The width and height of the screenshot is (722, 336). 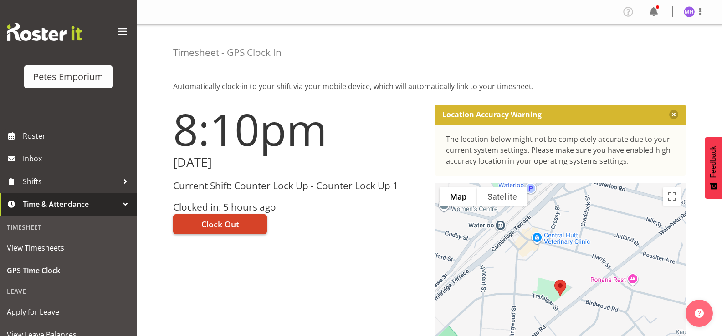 I want to click on button: Feedback - Show survey, so click(x=713, y=168).